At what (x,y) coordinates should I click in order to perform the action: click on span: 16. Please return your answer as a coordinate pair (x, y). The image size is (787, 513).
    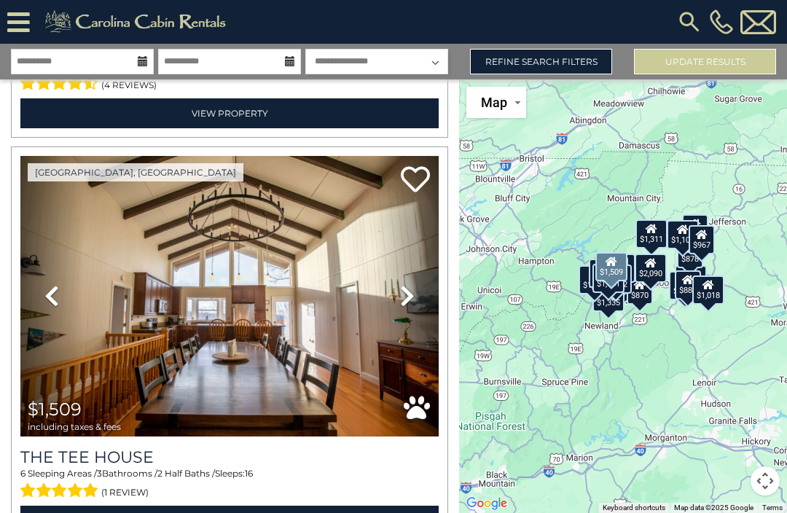
    Looking at the image, I should click on (248, 473).